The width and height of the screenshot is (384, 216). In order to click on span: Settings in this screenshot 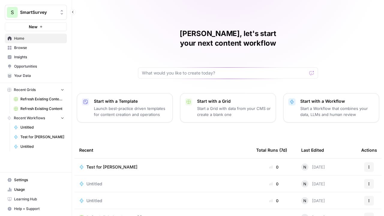, I will do `click(39, 180)`.